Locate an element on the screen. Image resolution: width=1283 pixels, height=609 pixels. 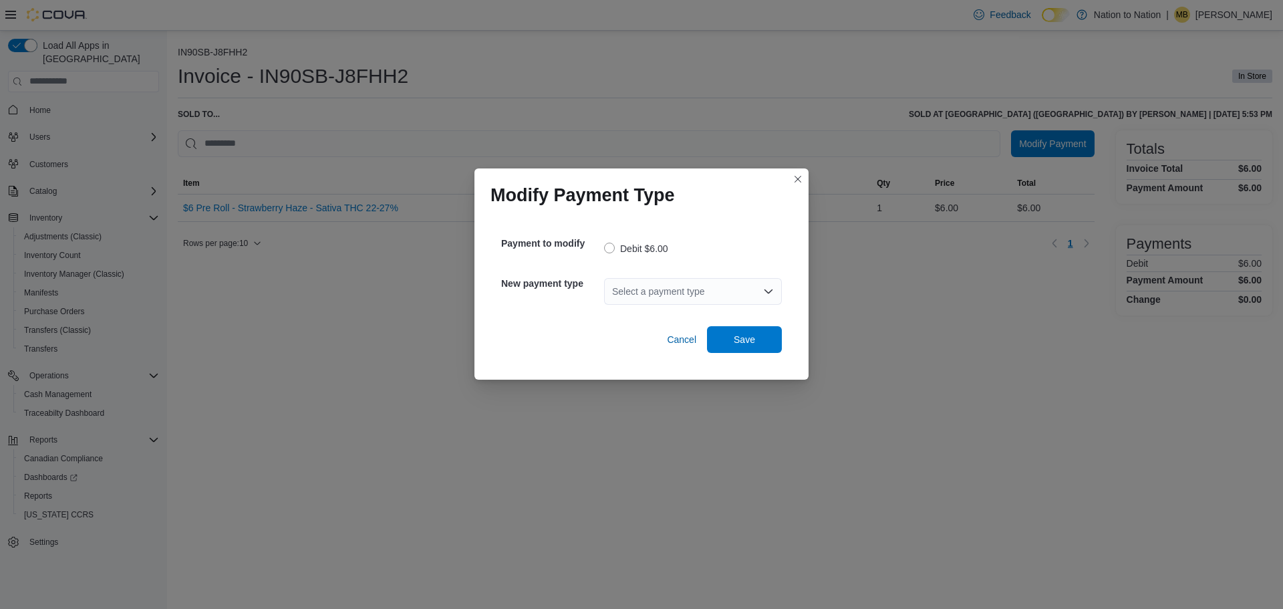
button: Closes this modal window is located at coordinates (798, 179).